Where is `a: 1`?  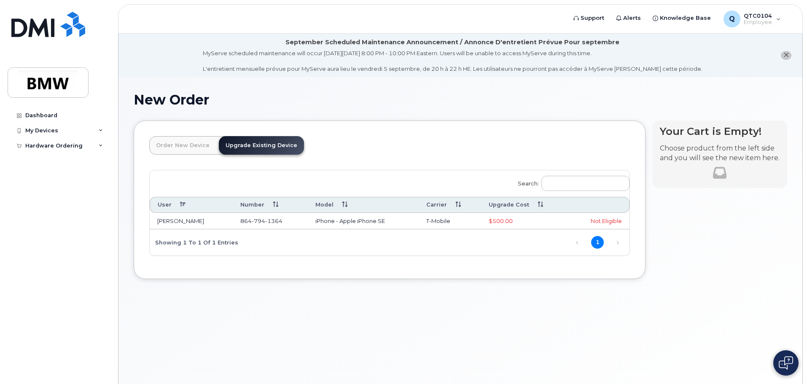 a: 1 is located at coordinates (598, 242).